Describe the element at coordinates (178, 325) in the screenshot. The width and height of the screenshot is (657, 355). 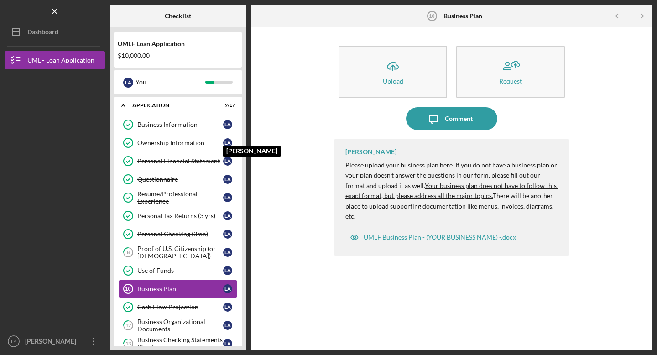
I see `a: 12Business Organizational DocumentsLA` at that location.